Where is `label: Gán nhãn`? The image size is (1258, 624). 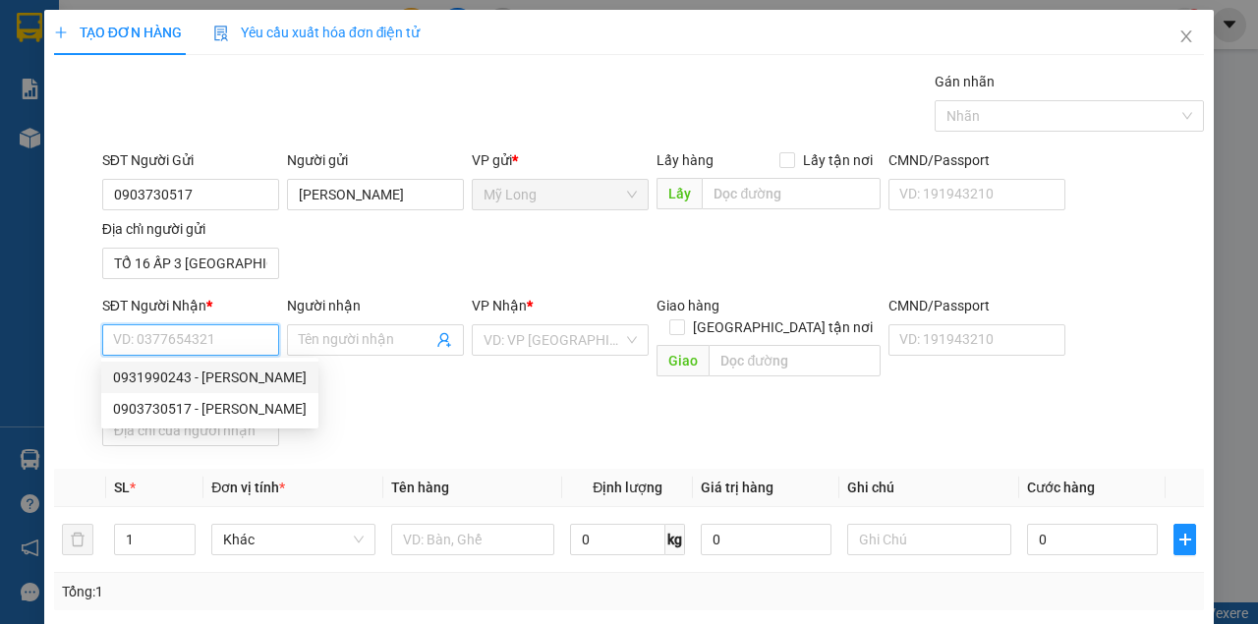
label: Gán nhãn is located at coordinates (964, 82).